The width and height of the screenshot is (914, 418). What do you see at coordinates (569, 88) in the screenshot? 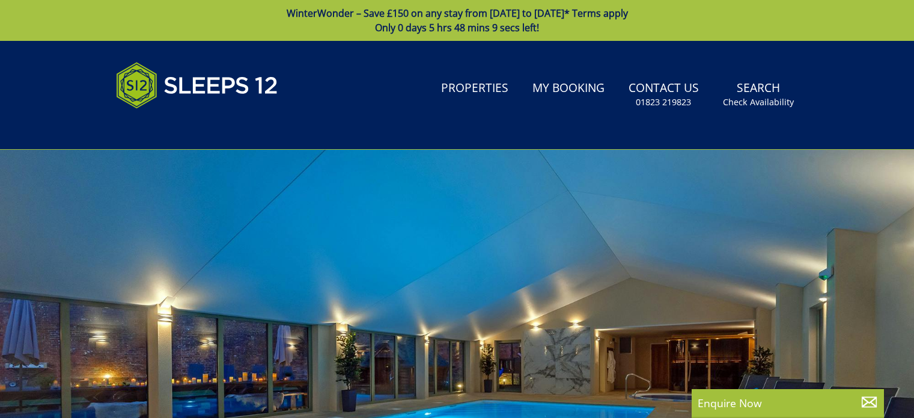
I see `a: My Booking` at bounding box center [569, 88].